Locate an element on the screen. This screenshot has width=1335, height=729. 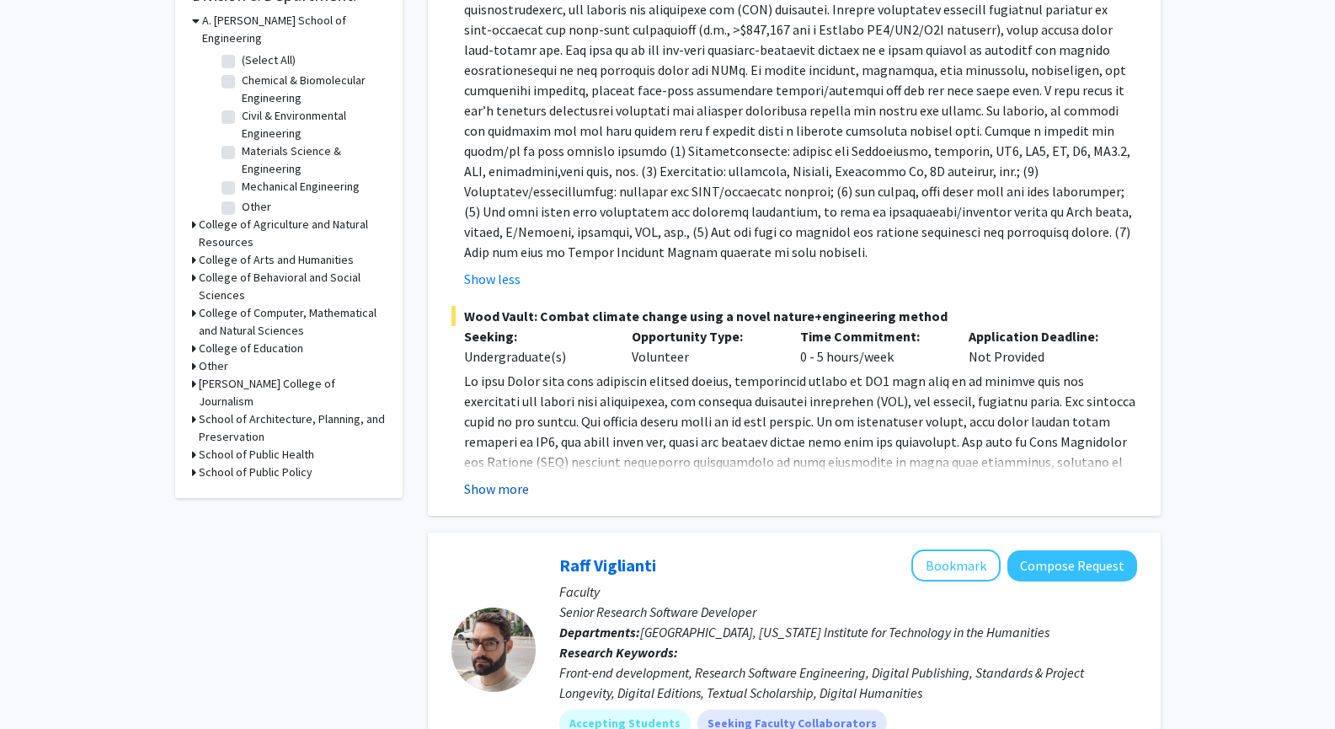
h3: College of Behavioral and Social Sciences is located at coordinates (292, 286).